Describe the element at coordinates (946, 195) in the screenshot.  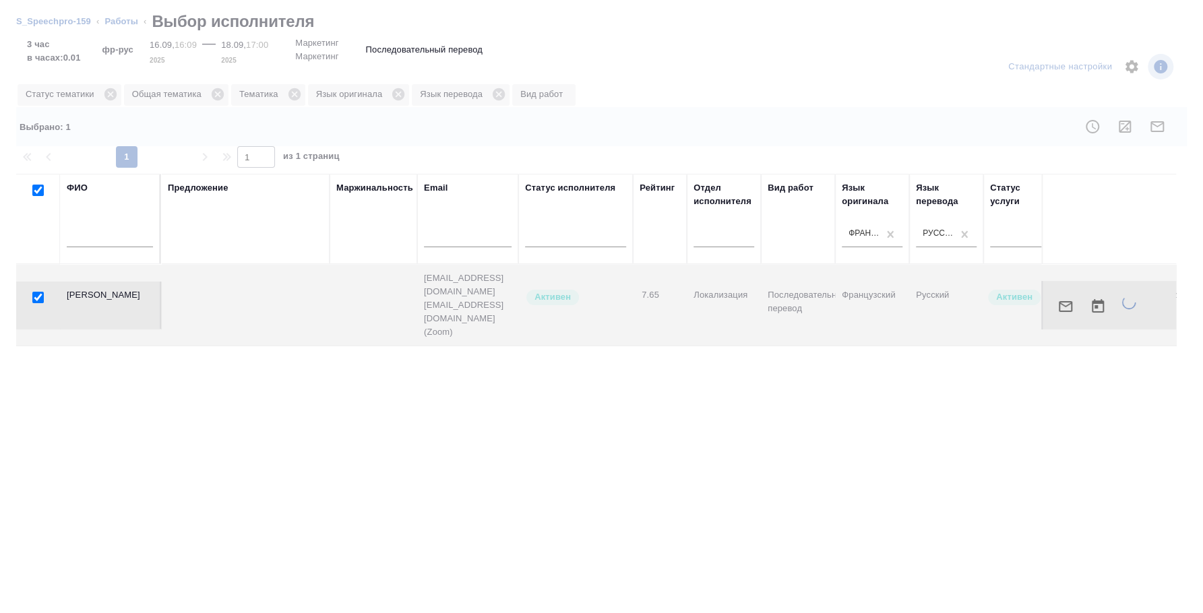
I see `div: Язык перевода` at that location.